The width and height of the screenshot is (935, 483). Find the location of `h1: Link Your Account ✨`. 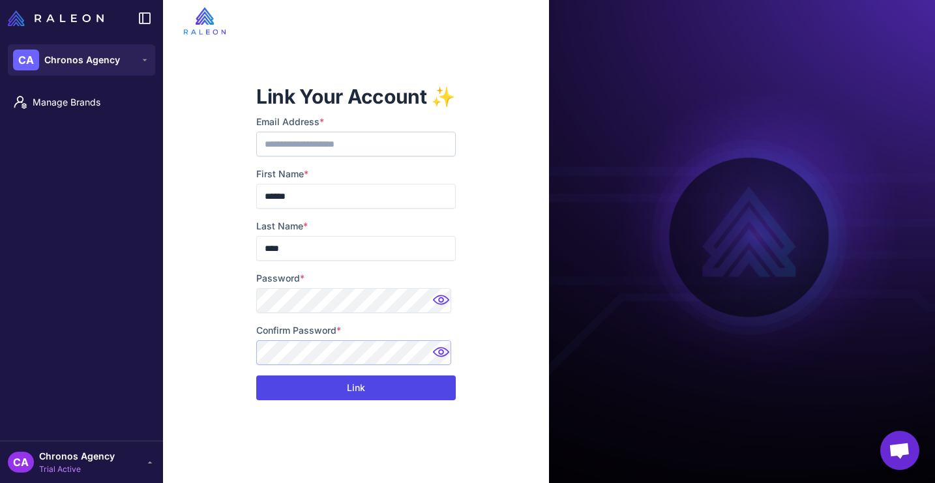

h1: Link Your Account ✨ is located at coordinates (356, 97).